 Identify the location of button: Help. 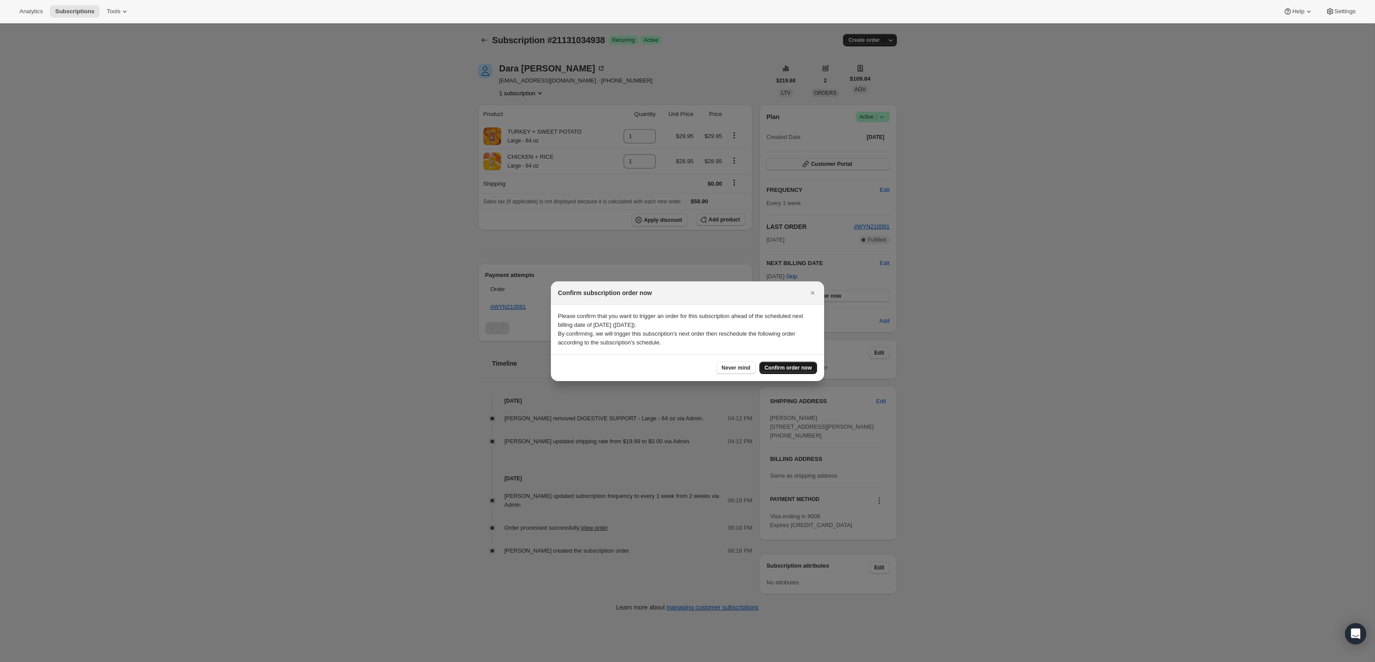
(1298, 11).